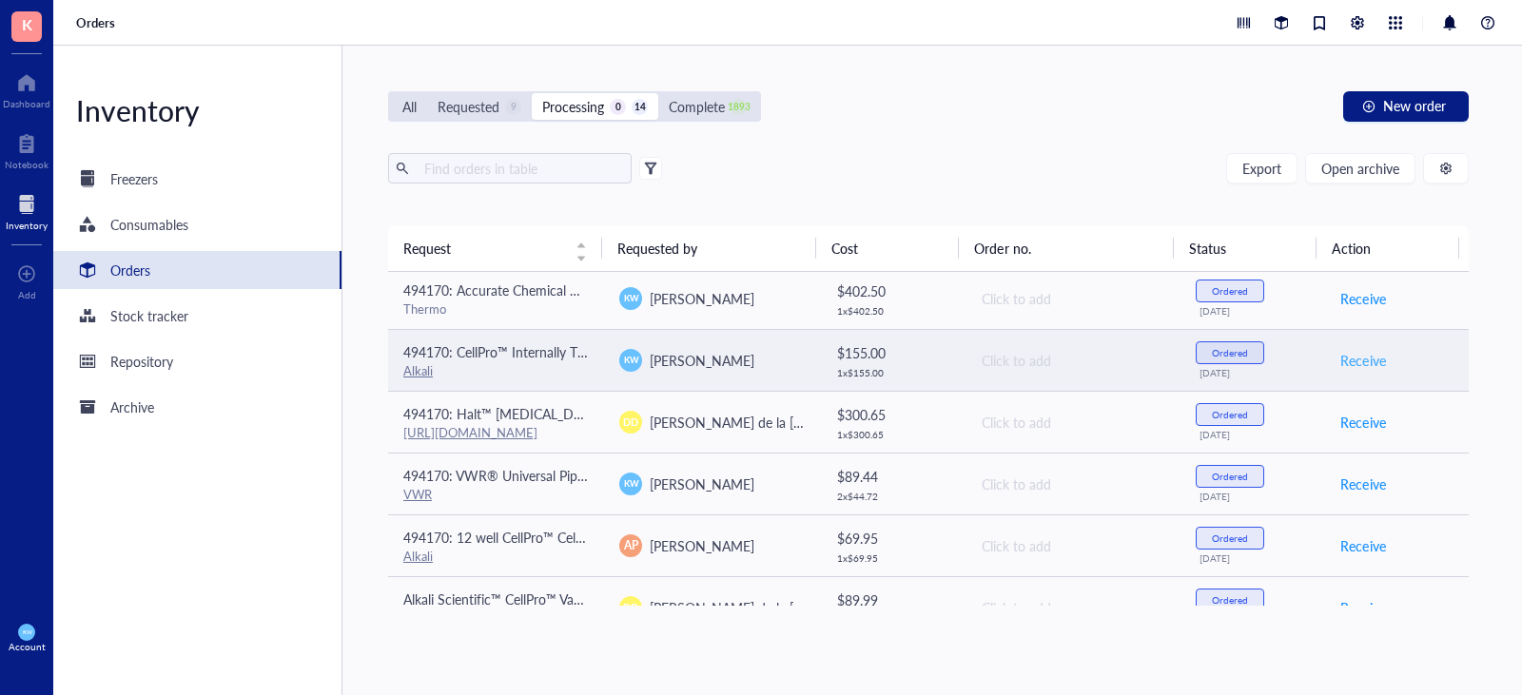 The width and height of the screenshot is (1522, 695). Describe the element at coordinates (134, 179) in the screenshot. I see `div: Freezers` at that location.